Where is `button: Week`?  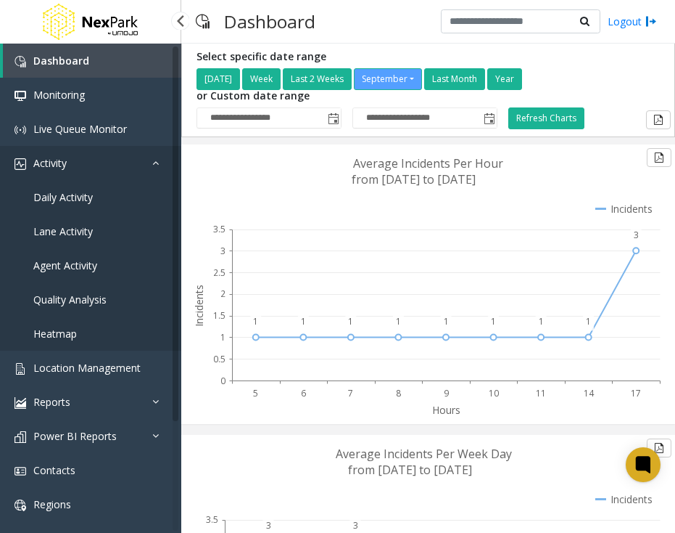 button: Week is located at coordinates (261, 79).